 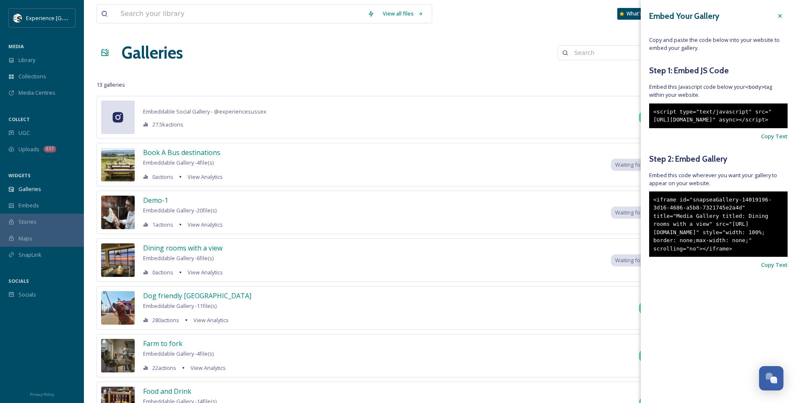 I want to click on span: 27.5k actions, so click(x=168, y=125).